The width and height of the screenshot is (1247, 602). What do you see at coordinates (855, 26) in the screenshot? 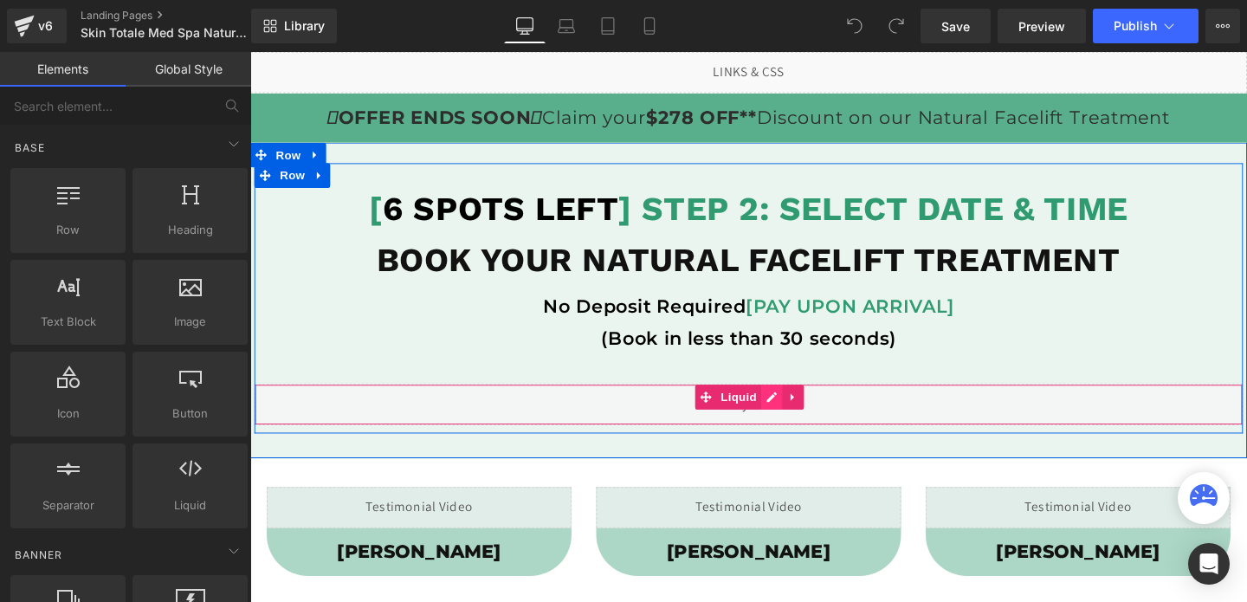
I see `button: Undo` at bounding box center [855, 26].